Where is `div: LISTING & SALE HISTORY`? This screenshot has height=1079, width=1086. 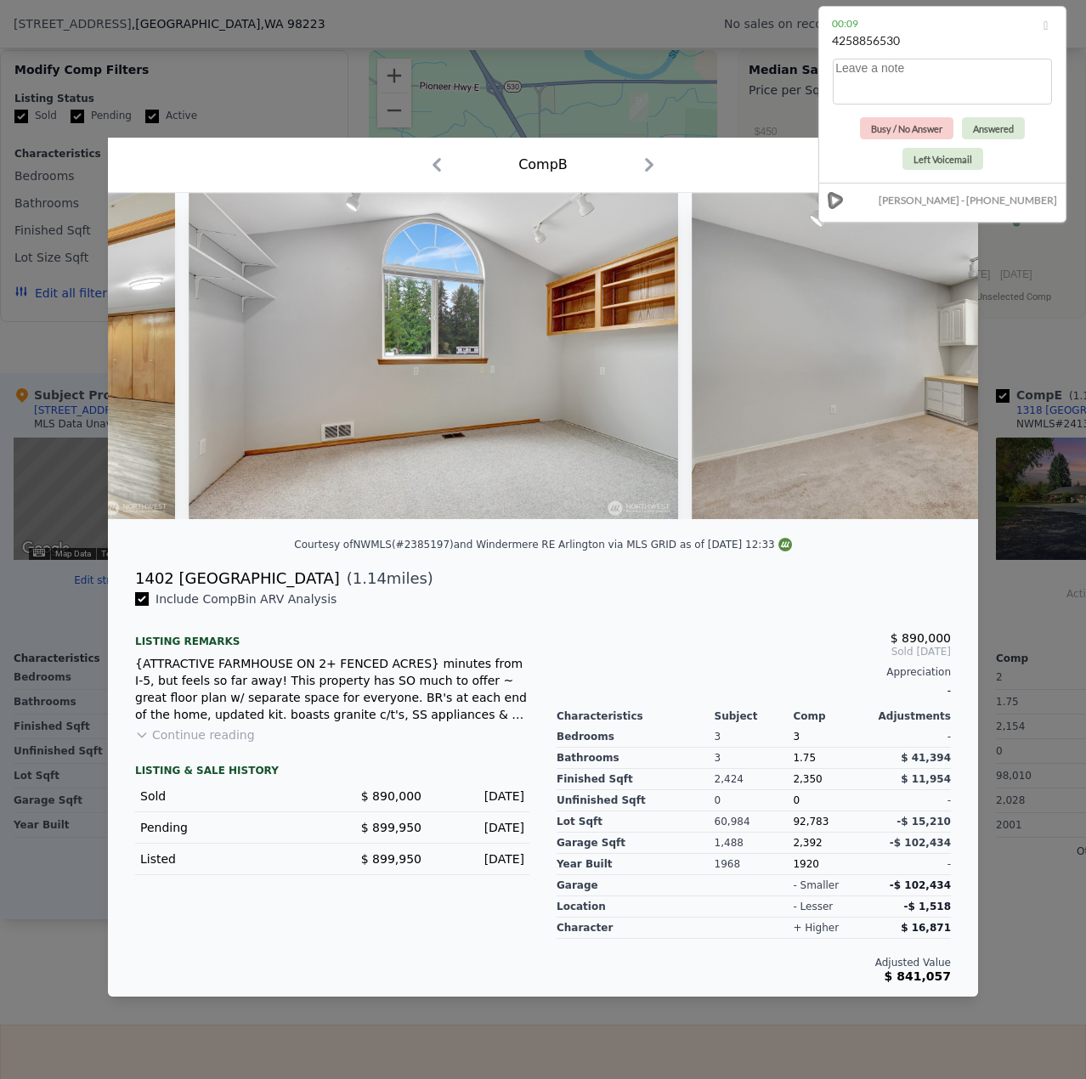 div: LISTING & SALE HISTORY is located at coordinates (332, 772).